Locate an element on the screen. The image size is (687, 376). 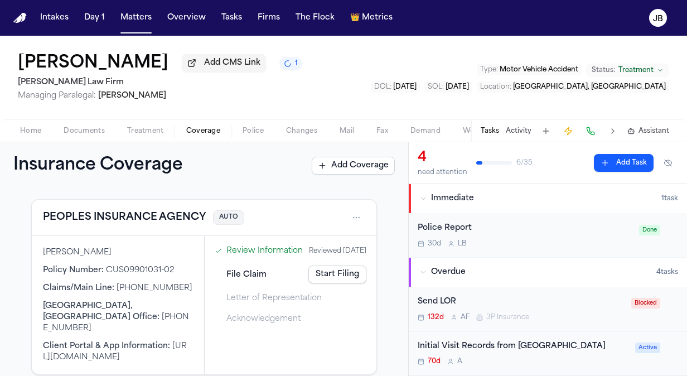
a: Home is located at coordinates (20, 18).